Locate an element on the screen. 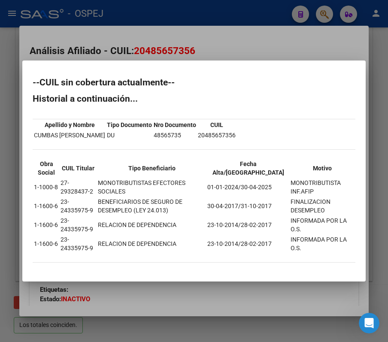  h2: --CUIL sin cobertura actualmente-- is located at coordinates (194, 83).